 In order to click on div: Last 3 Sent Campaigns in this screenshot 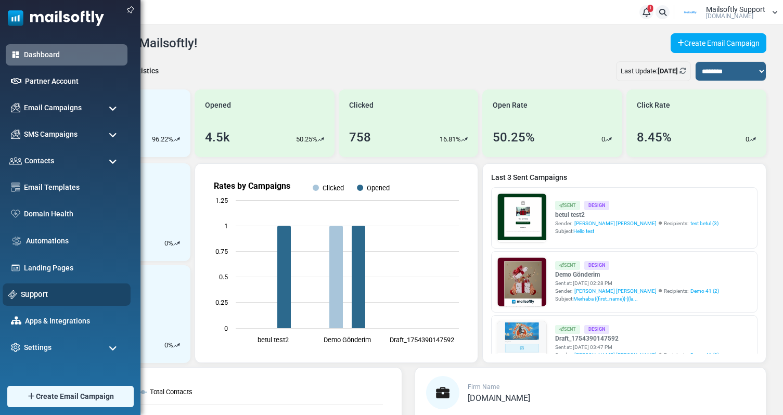, I will do `click(624, 177)`.